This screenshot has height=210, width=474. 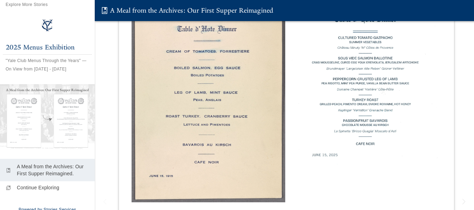 What do you see at coordinates (27, 5) in the screenshot?
I see `span: Explore More Stories` at bounding box center [27, 5].